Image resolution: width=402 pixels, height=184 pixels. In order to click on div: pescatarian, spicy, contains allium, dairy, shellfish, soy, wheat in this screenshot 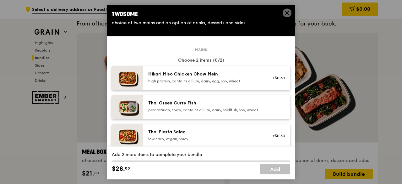, I will do `click(204, 110)`.